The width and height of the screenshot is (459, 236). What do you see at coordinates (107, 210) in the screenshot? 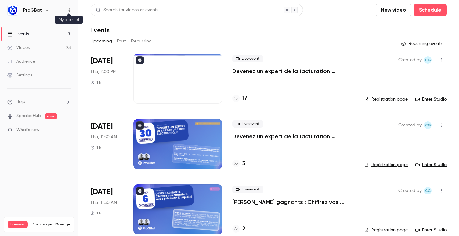
I see `div: Nov 6 Thu, 11:30 AM (Europe/Paris)` at bounding box center [107, 210].